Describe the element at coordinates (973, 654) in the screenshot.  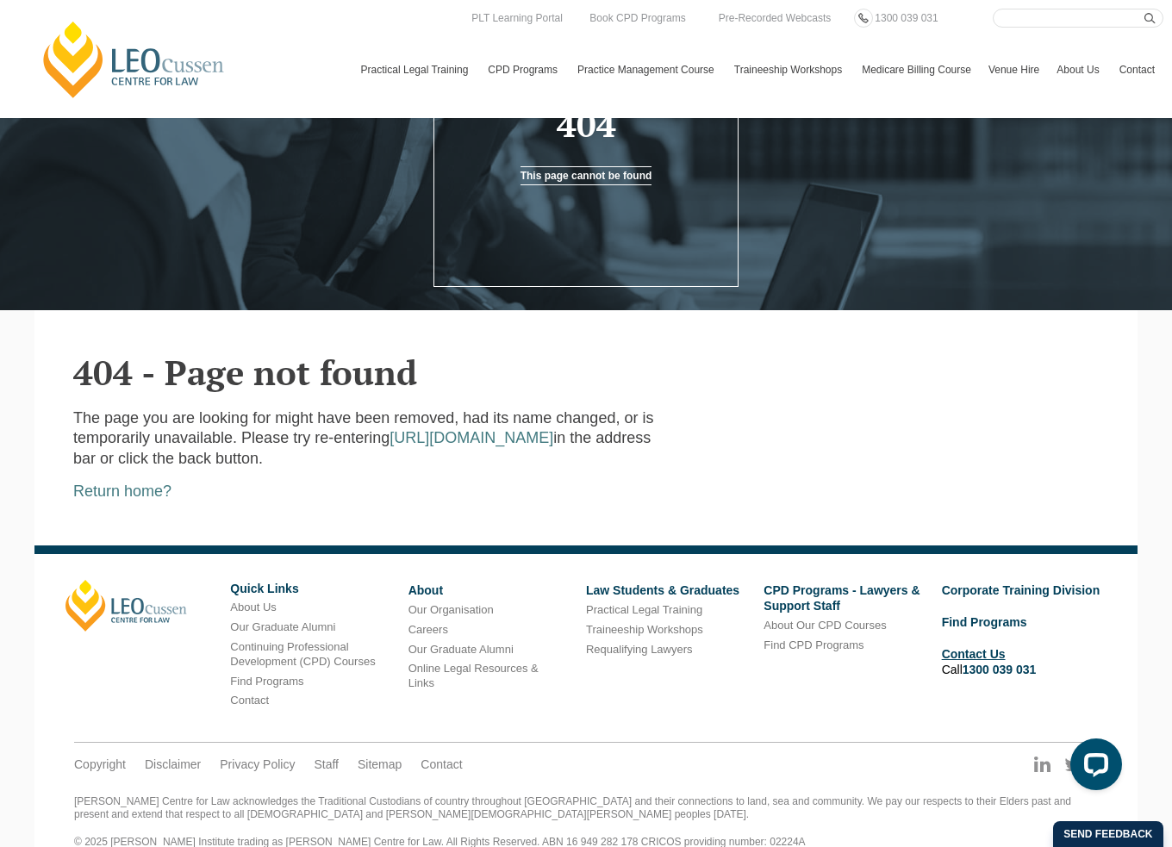
I see `a: Contact Us` at that location.